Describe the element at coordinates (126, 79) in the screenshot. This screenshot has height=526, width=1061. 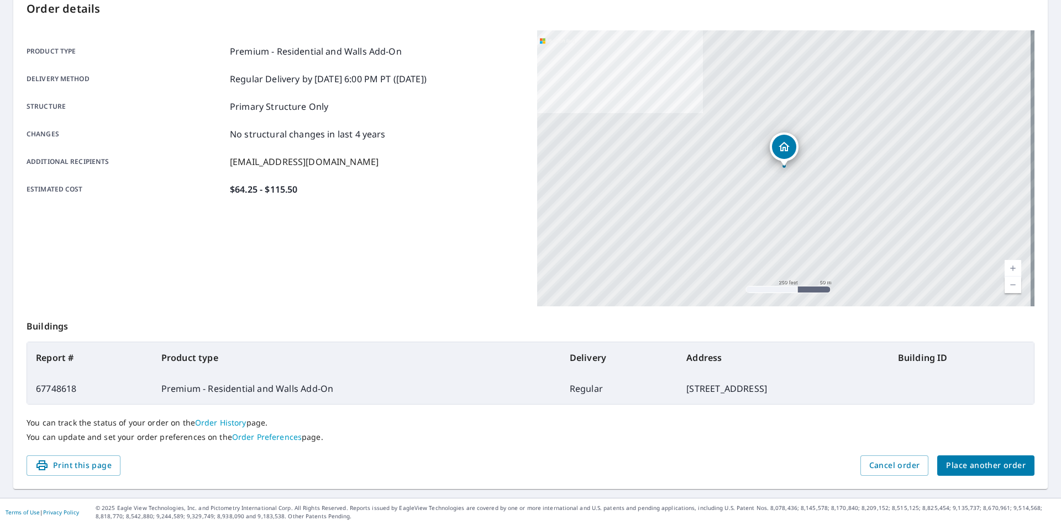
I see `p: Delivery method` at that location.